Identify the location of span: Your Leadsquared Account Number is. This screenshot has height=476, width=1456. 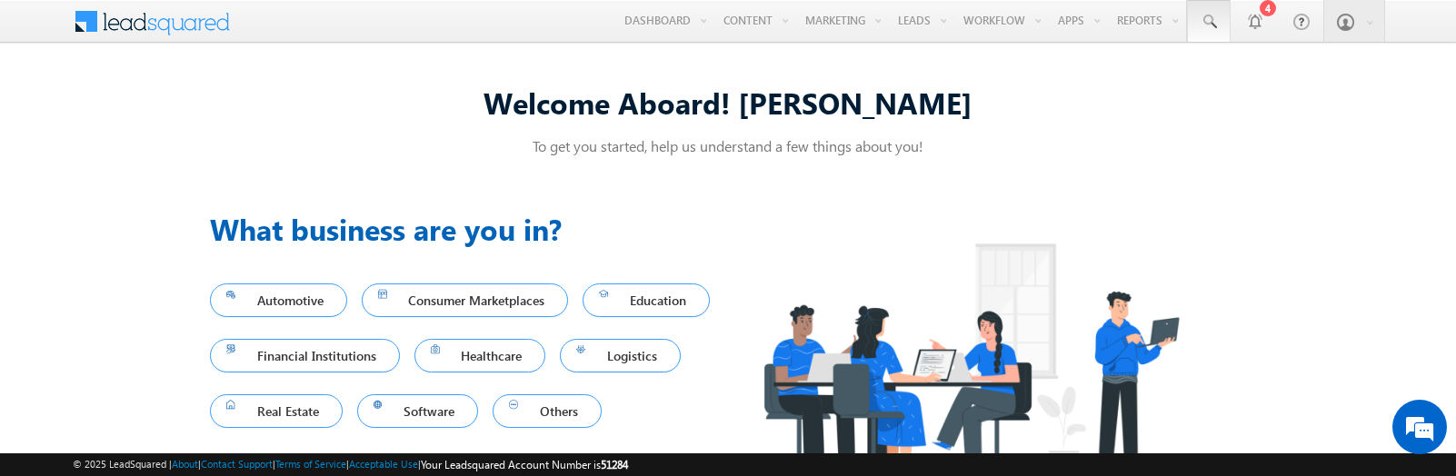
(524, 464).